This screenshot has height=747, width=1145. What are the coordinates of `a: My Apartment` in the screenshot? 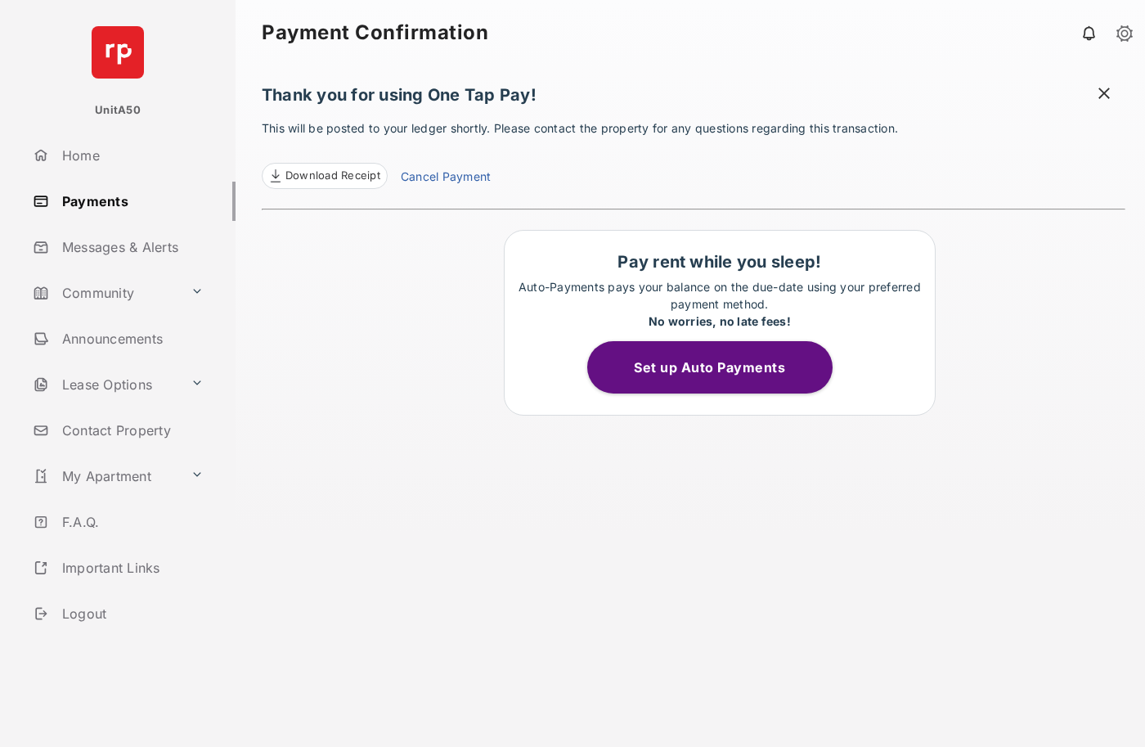 It's located at (105, 476).